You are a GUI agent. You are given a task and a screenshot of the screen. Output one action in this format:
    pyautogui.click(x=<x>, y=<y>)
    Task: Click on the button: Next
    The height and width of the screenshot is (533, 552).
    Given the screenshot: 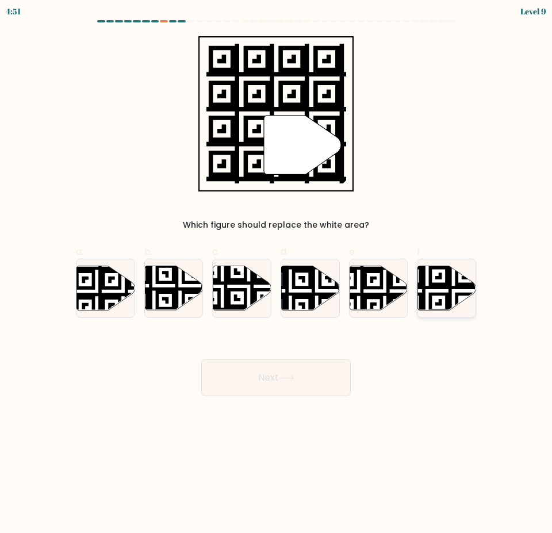 What is the action you would take?
    pyautogui.click(x=276, y=378)
    